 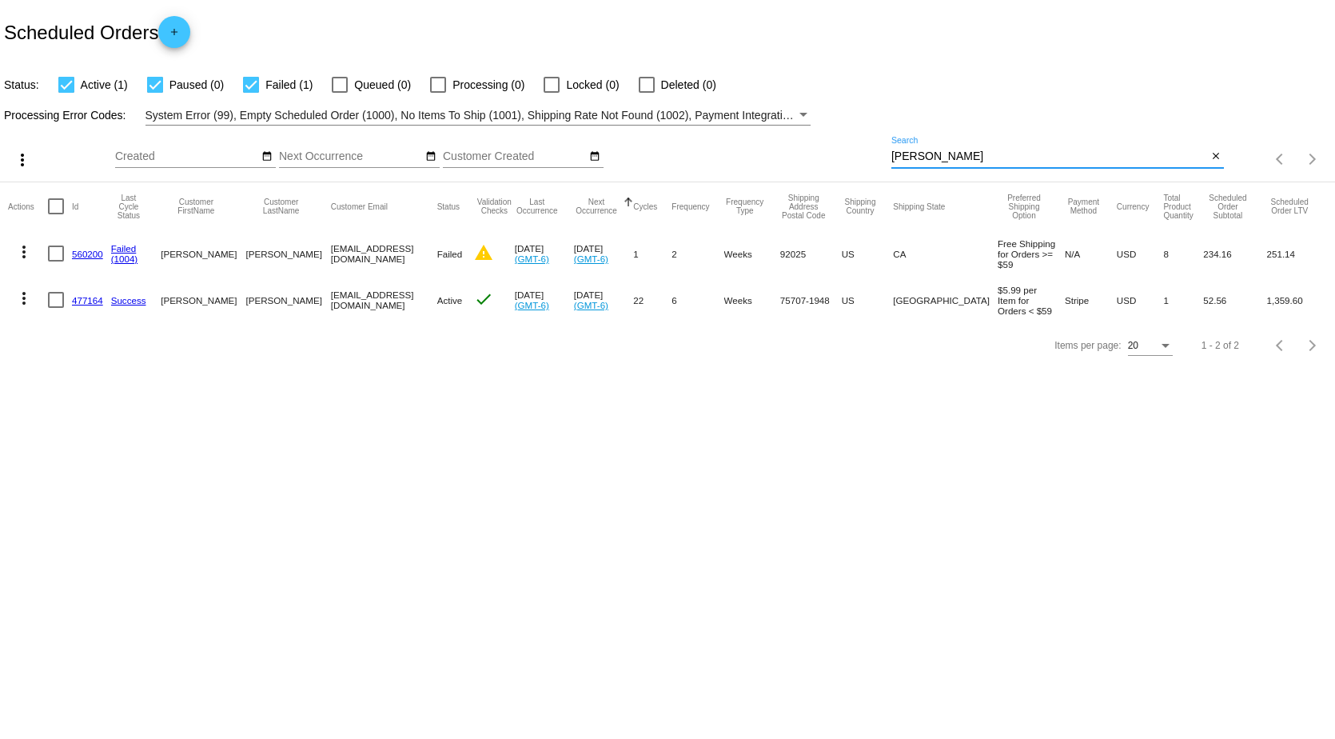 I want to click on mat-cell: 75707-1948, so click(x=811, y=300).